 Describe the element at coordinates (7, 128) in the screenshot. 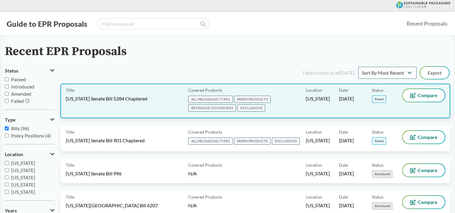

I see `input: Bills (96)` at that location.